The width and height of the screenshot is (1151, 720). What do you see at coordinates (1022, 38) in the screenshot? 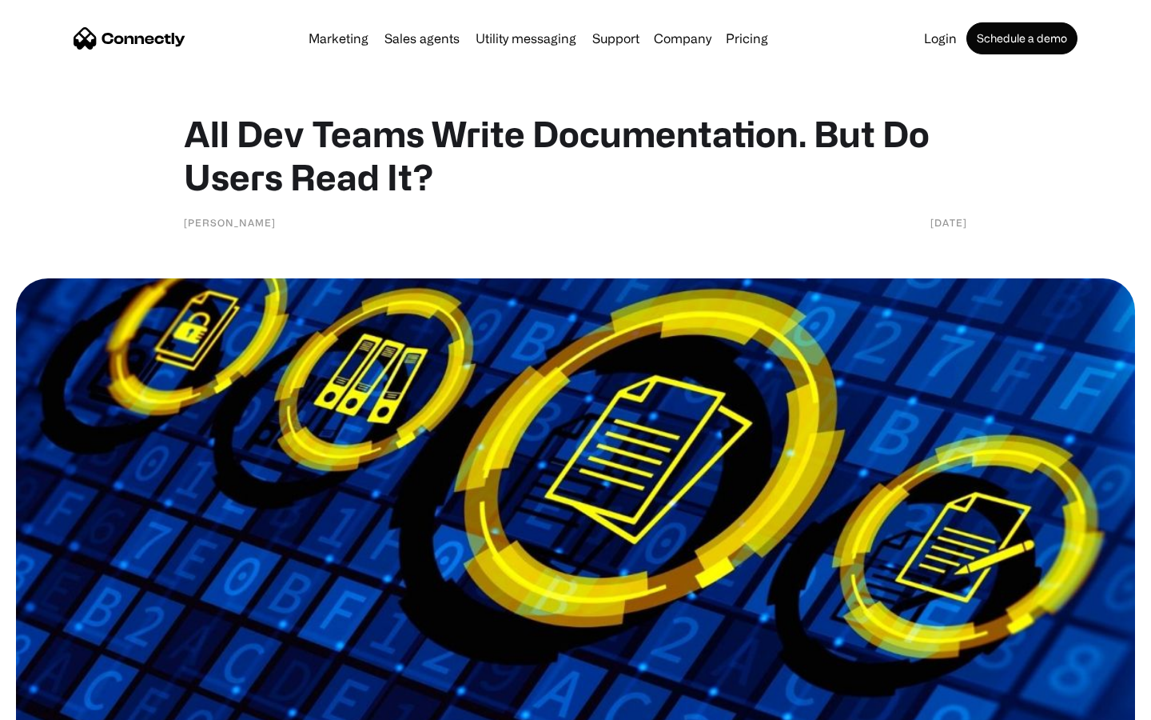
I see `a: Schedule a demo` at bounding box center [1022, 38].